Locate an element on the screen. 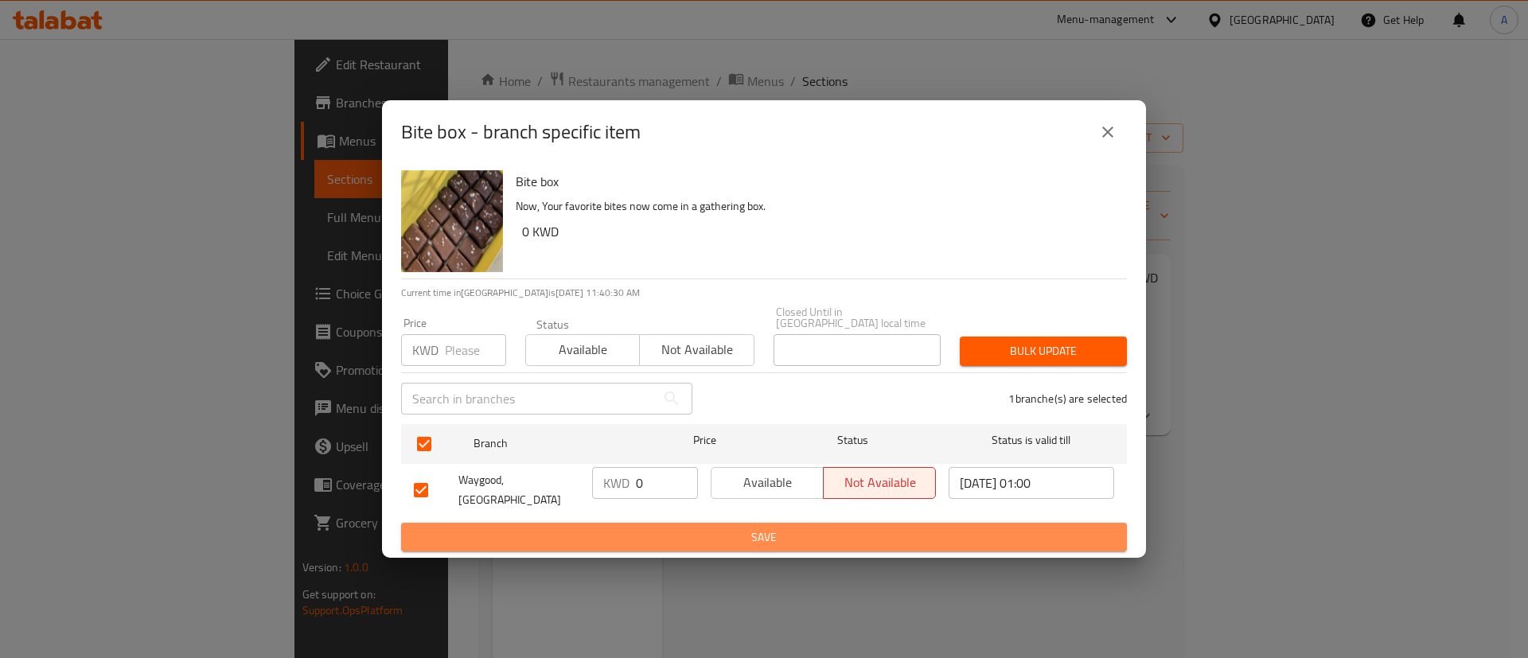 The image size is (1528, 658). button: close is located at coordinates (1108, 132).